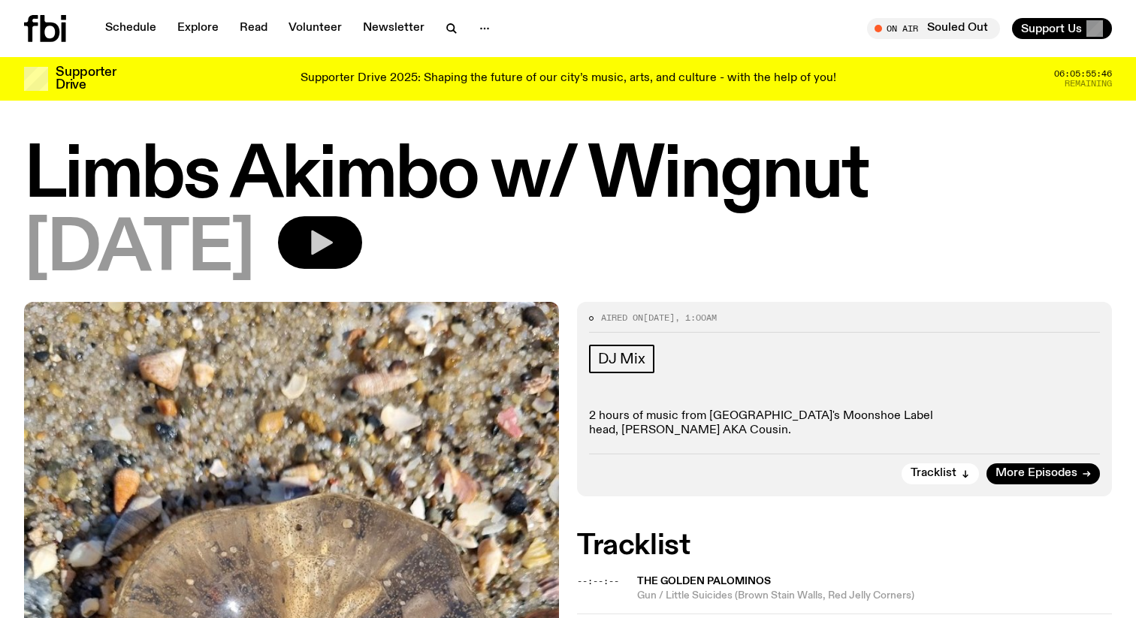 The height and width of the screenshot is (618, 1136). Describe the element at coordinates (622, 318) in the screenshot. I see `span: Aired on` at that location.